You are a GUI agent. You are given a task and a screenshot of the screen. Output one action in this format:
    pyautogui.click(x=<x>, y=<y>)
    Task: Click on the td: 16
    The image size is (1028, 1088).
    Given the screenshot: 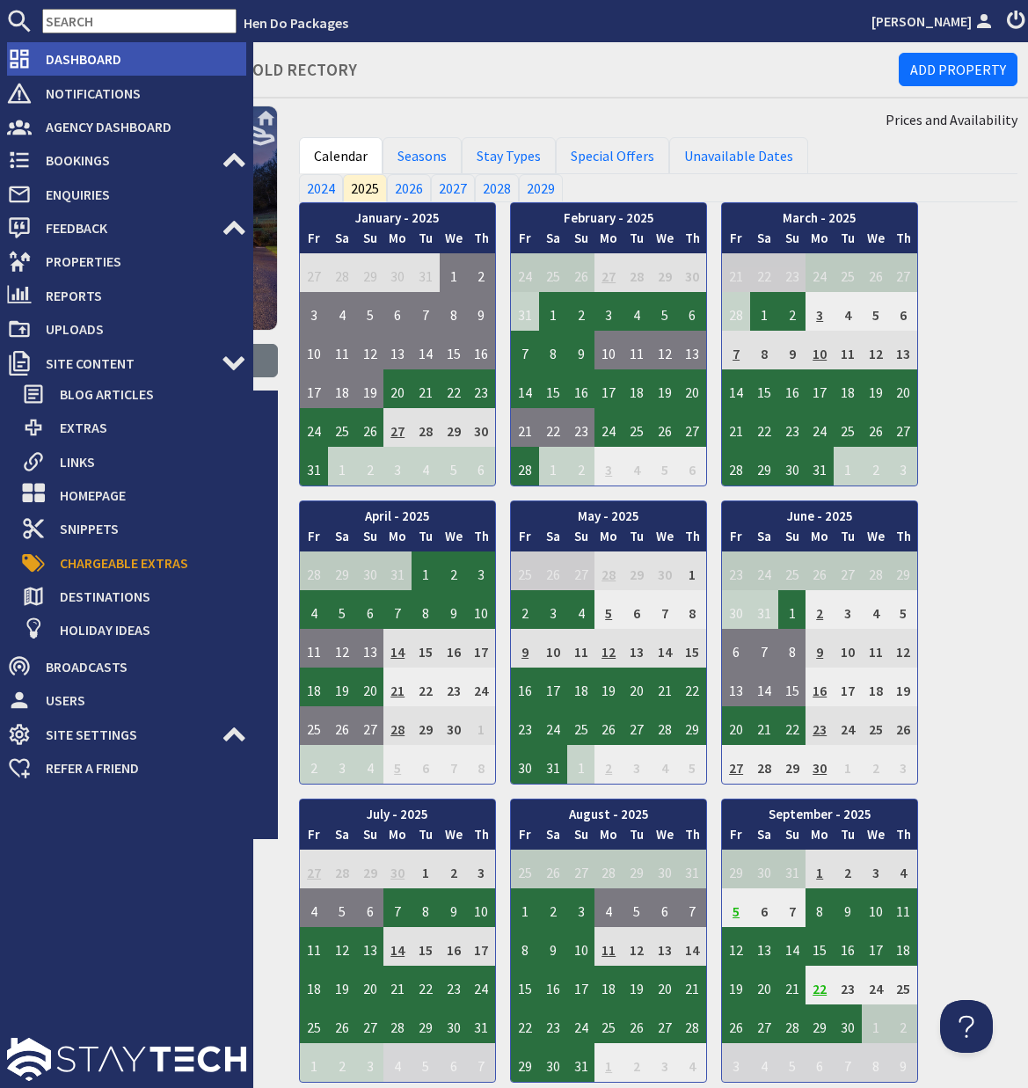 What is the action you would take?
    pyautogui.click(x=581, y=389)
    